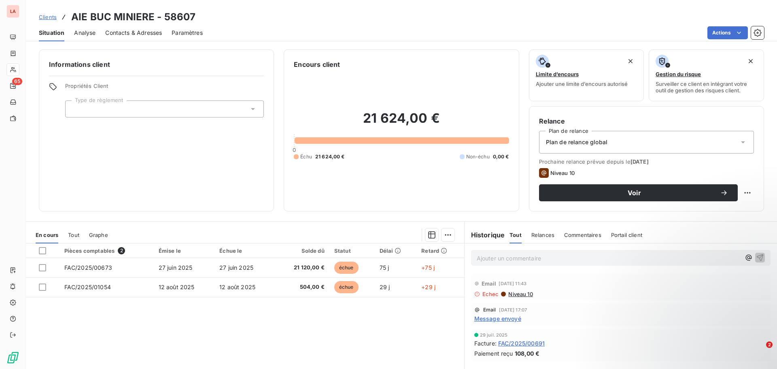  What do you see at coordinates (638, 193) in the screenshot?
I see `button: Voir` at bounding box center [638, 193].